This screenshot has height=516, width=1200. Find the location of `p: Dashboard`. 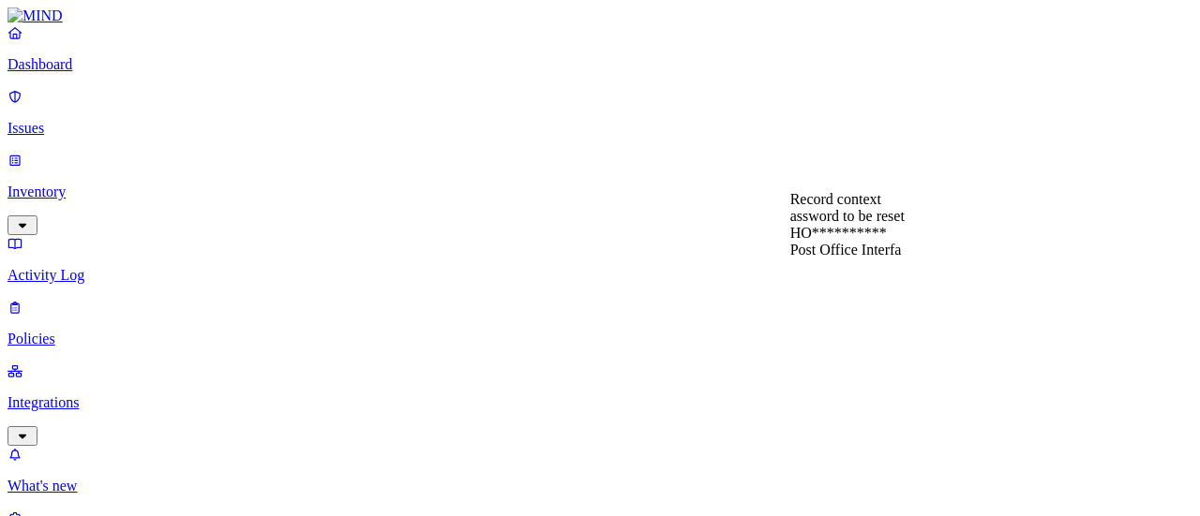

p: Dashboard is located at coordinates (600, 65).